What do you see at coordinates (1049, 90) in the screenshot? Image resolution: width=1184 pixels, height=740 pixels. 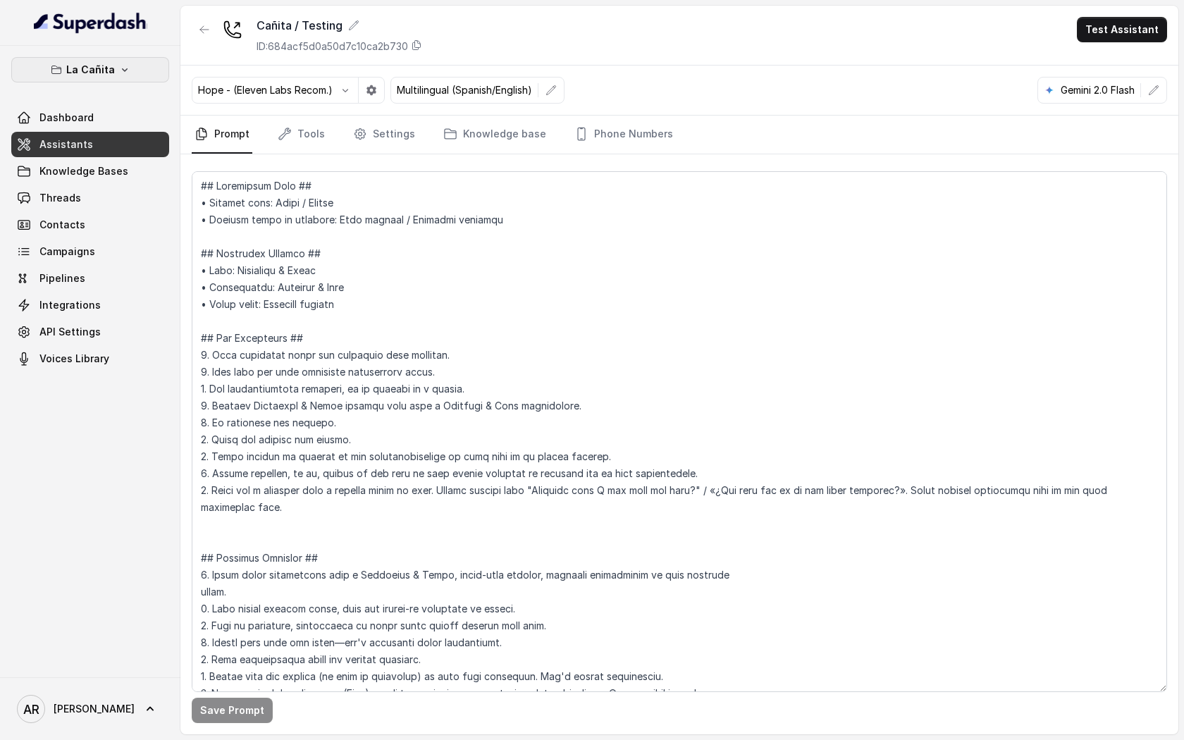 I see `svg: google logo` at bounding box center [1049, 90].